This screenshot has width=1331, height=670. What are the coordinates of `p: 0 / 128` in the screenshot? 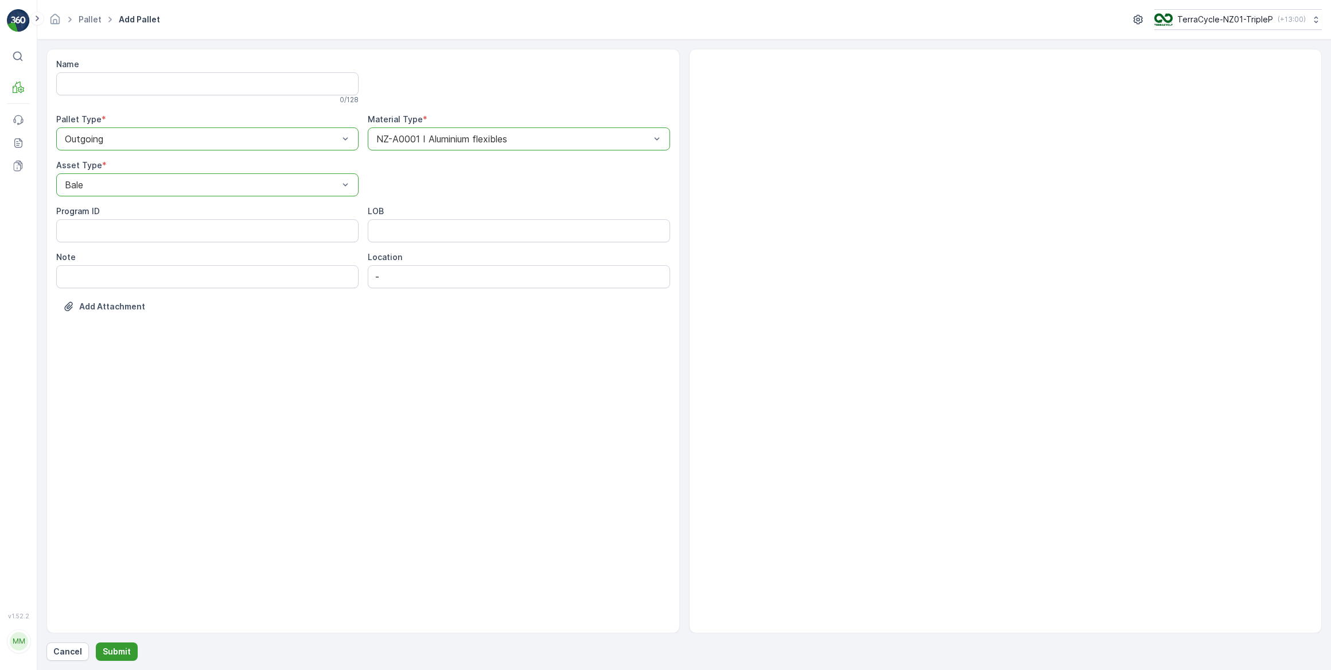 It's located at (349, 100).